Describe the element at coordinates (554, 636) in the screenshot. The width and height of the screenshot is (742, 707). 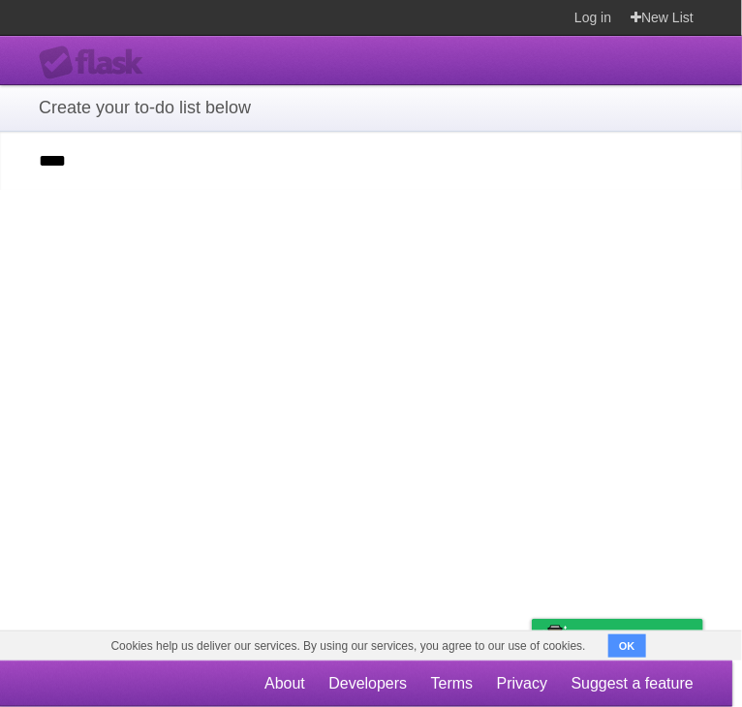
I see `img: Buy me a coffee` at that location.